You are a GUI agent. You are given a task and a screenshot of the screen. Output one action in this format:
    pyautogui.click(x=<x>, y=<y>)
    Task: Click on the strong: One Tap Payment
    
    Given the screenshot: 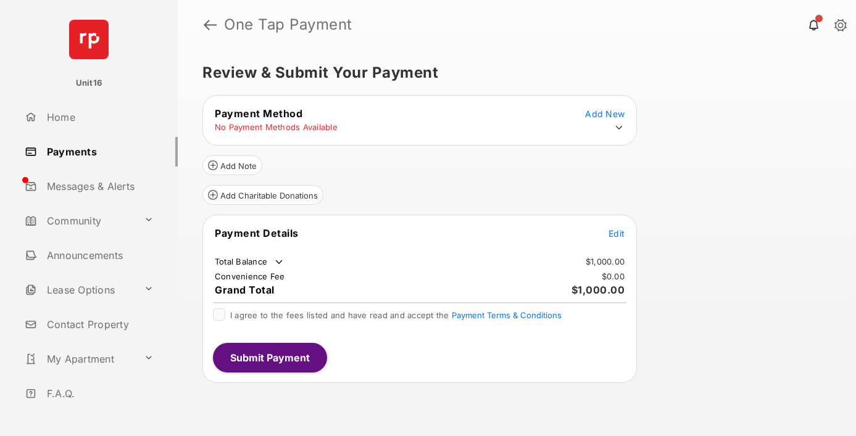 What is the action you would take?
    pyautogui.click(x=288, y=25)
    